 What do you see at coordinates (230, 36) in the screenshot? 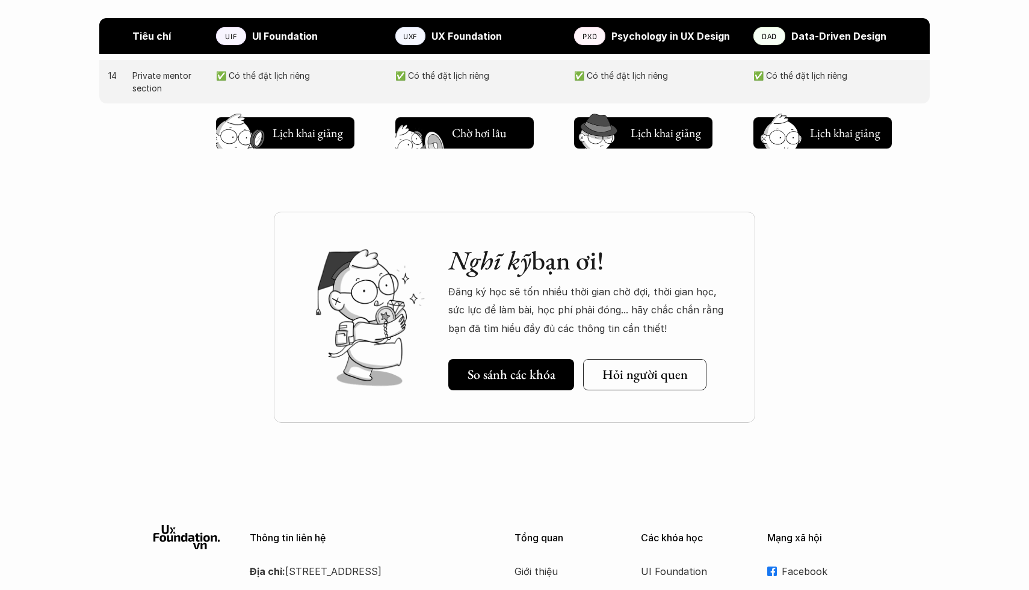
I see `p: UIF` at bounding box center [230, 36].